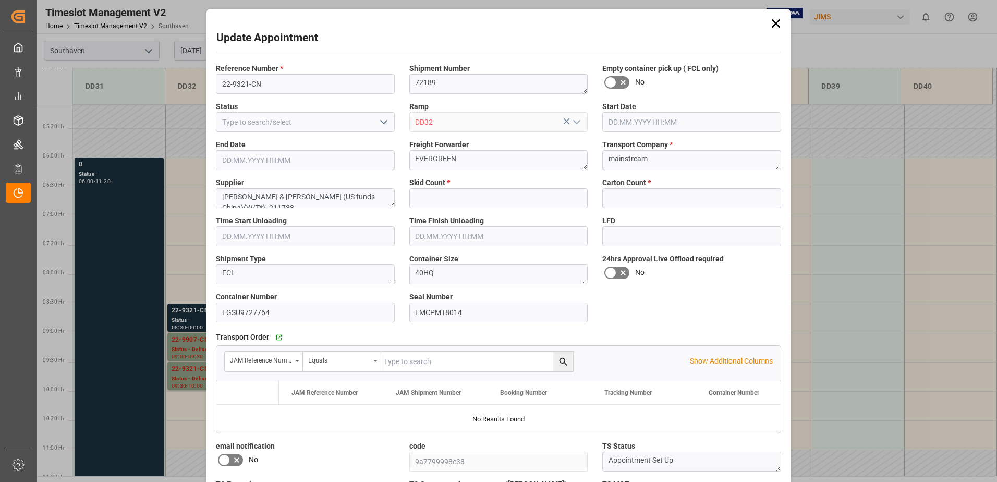  What do you see at coordinates (227, 106) in the screenshot?
I see `span: Status` at bounding box center [227, 106].